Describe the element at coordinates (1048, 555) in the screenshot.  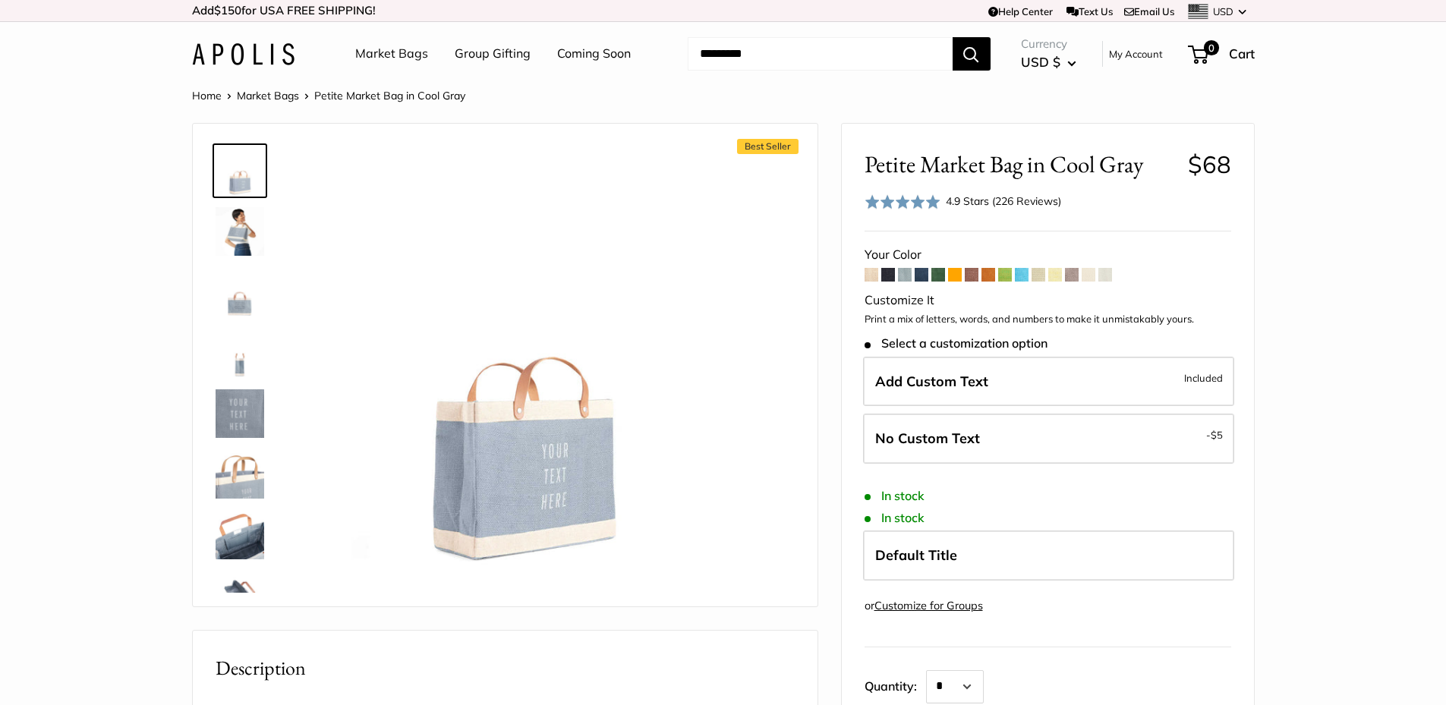
I see `label: Default Title` at that location.